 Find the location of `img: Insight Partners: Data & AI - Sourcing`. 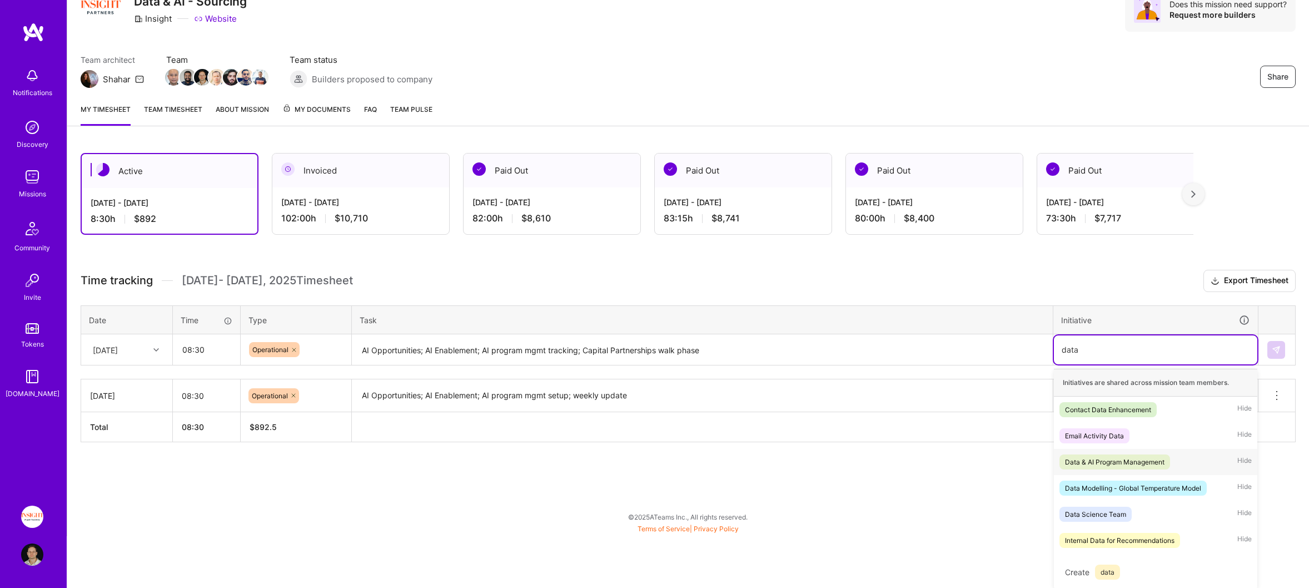

img: Insight Partners: Data & AI - Sourcing is located at coordinates (32, 517).